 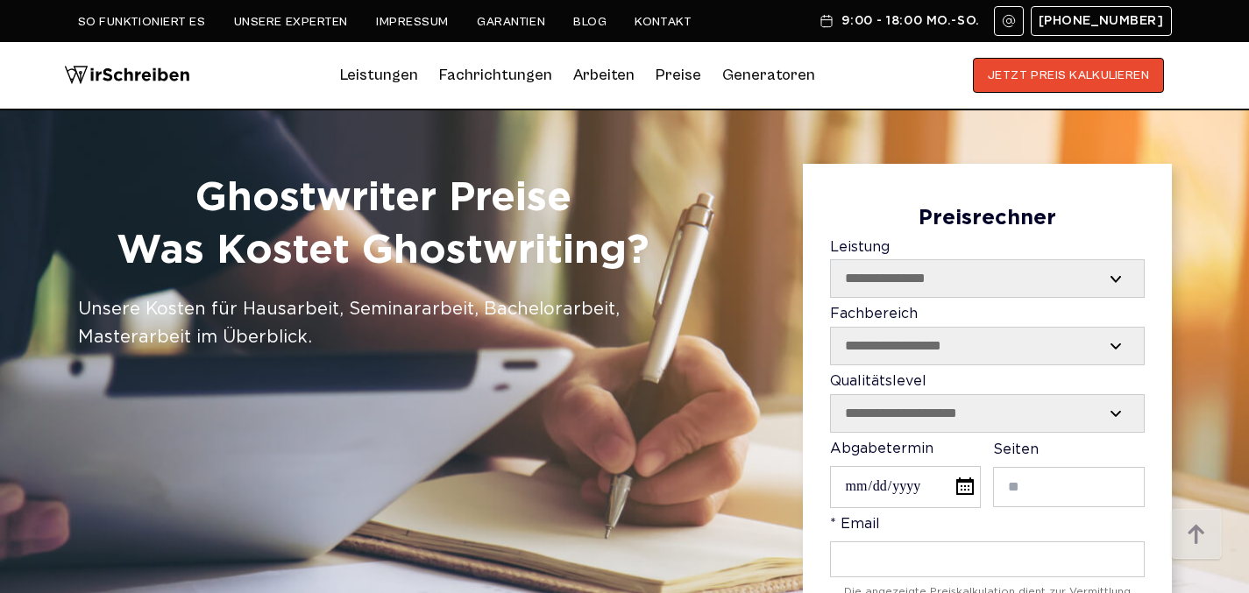 I want to click on a: Impressum, so click(x=412, y=22).